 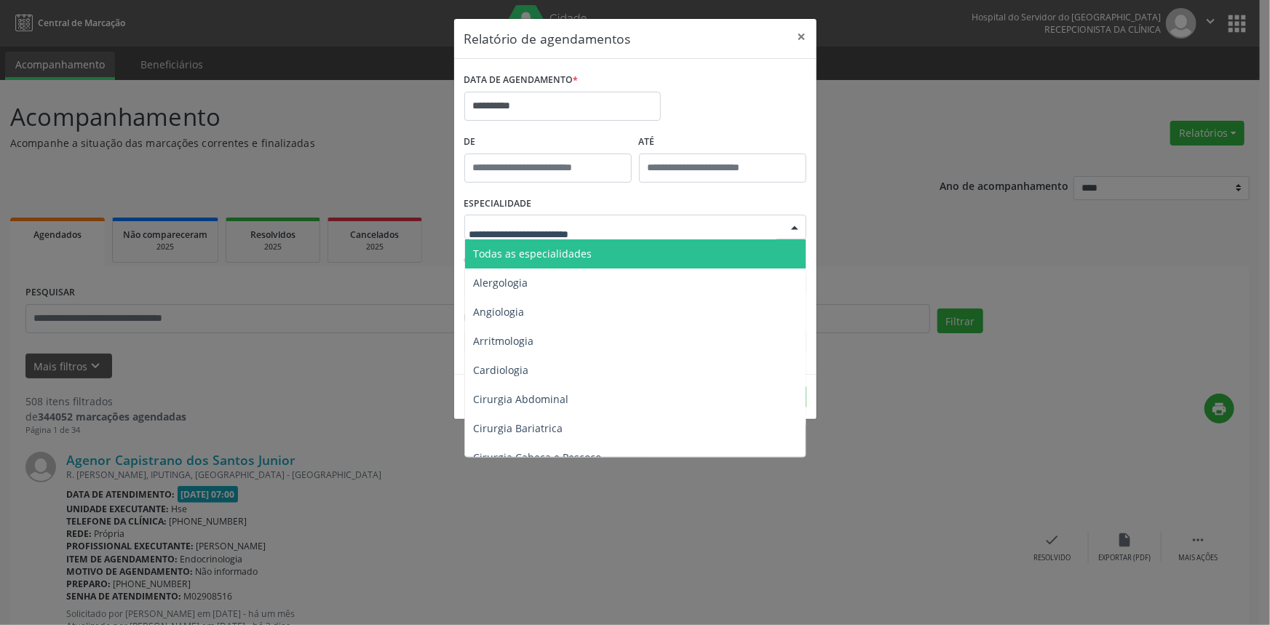 What do you see at coordinates (538, 457) in the screenshot?
I see `span: Cirurgia Cabeça e Pescoço` at bounding box center [538, 457].